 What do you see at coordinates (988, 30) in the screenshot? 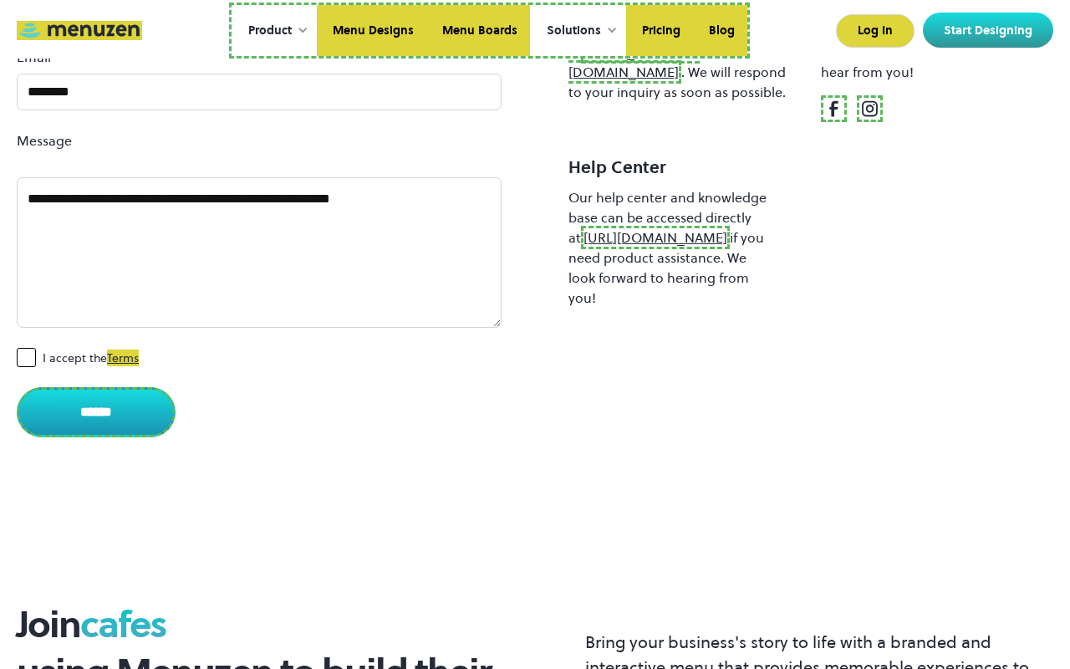
I see `a: Start Designing` at bounding box center [988, 30].